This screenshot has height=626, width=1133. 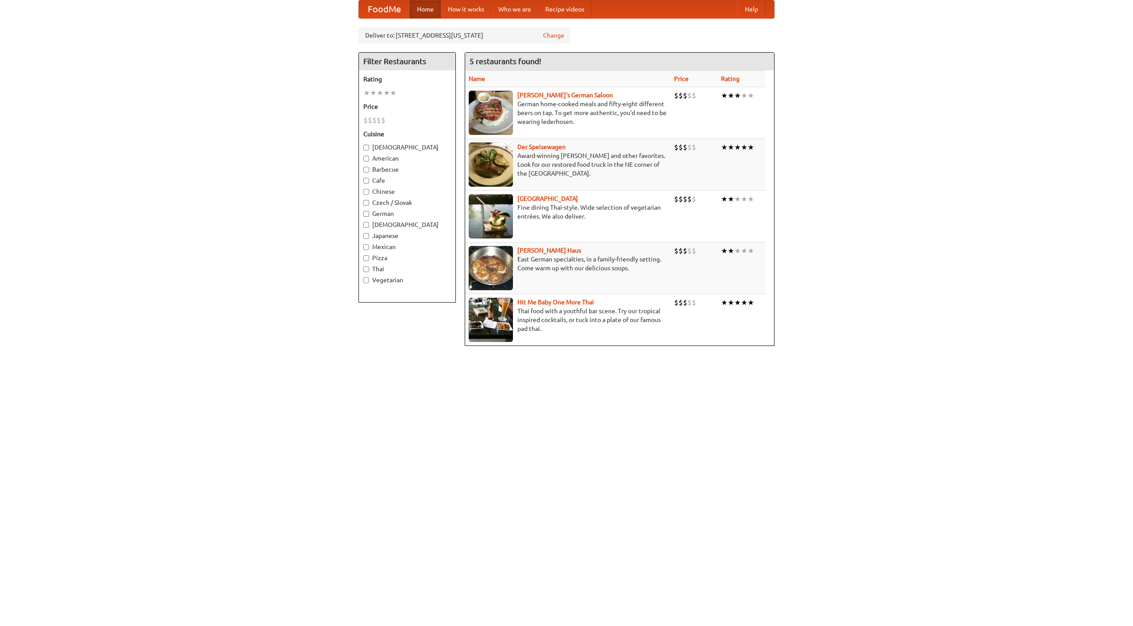 What do you see at coordinates (568, 212) in the screenshot?
I see `p: Fine dining Thai-style. Wide selection of vegetarian entrées. We also deliver.` at bounding box center [568, 212].